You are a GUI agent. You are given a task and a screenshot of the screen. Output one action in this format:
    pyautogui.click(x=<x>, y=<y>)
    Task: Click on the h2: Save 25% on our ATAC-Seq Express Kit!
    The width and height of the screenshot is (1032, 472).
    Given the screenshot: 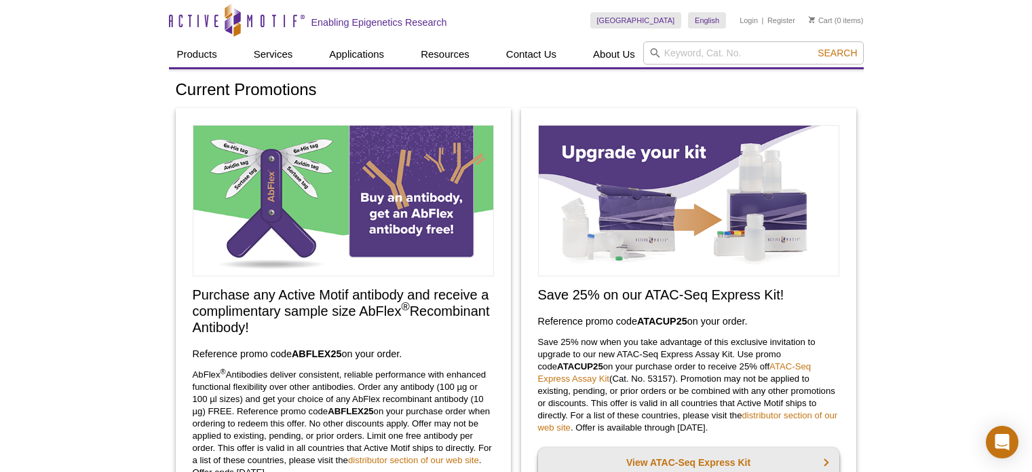 What is the action you would take?
    pyautogui.click(x=689, y=294)
    